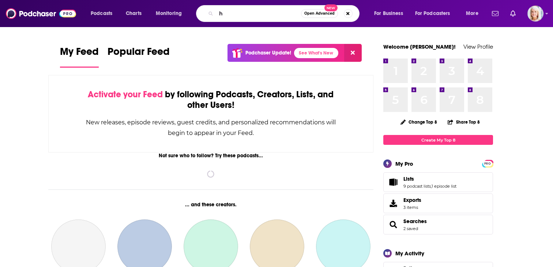 The height and width of the screenshot is (267, 553). Describe the element at coordinates (316, 53) in the screenshot. I see `a: See What's New` at that location.